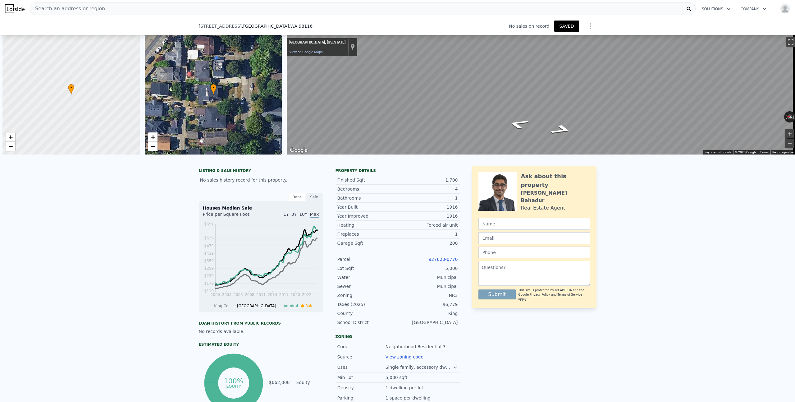 This screenshot has width=795, height=402. Describe the element at coordinates (368, 189) in the screenshot. I see `div: Bedrooms` at that location.